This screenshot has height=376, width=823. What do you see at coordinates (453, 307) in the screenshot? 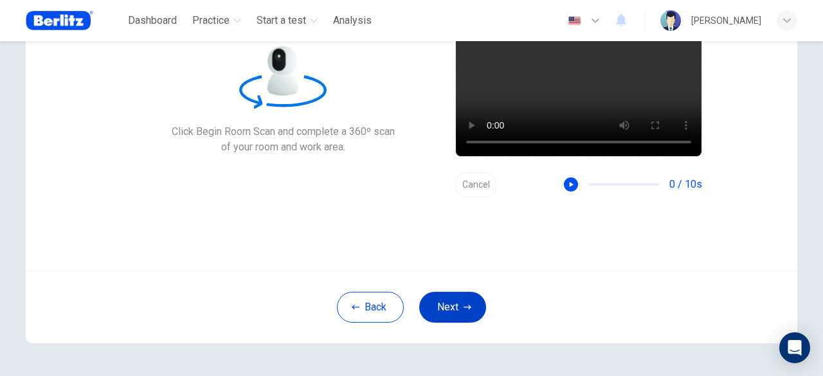
I see `button: Next` at bounding box center [453, 307].